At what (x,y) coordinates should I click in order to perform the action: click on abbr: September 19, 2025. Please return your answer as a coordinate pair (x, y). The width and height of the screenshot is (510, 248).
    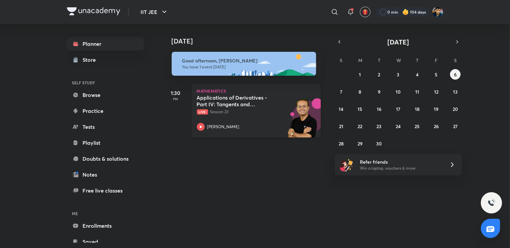
    Looking at the image, I should click on (436, 109).